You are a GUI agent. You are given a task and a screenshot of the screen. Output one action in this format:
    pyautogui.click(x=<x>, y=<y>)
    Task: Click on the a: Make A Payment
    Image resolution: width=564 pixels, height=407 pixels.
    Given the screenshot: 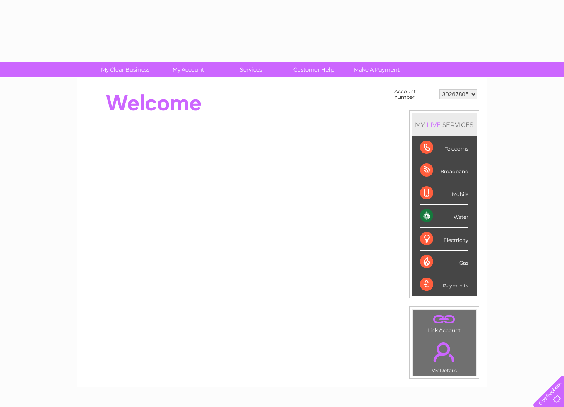 What is the action you would take?
    pyautogui.click(x=377, y=70)
    